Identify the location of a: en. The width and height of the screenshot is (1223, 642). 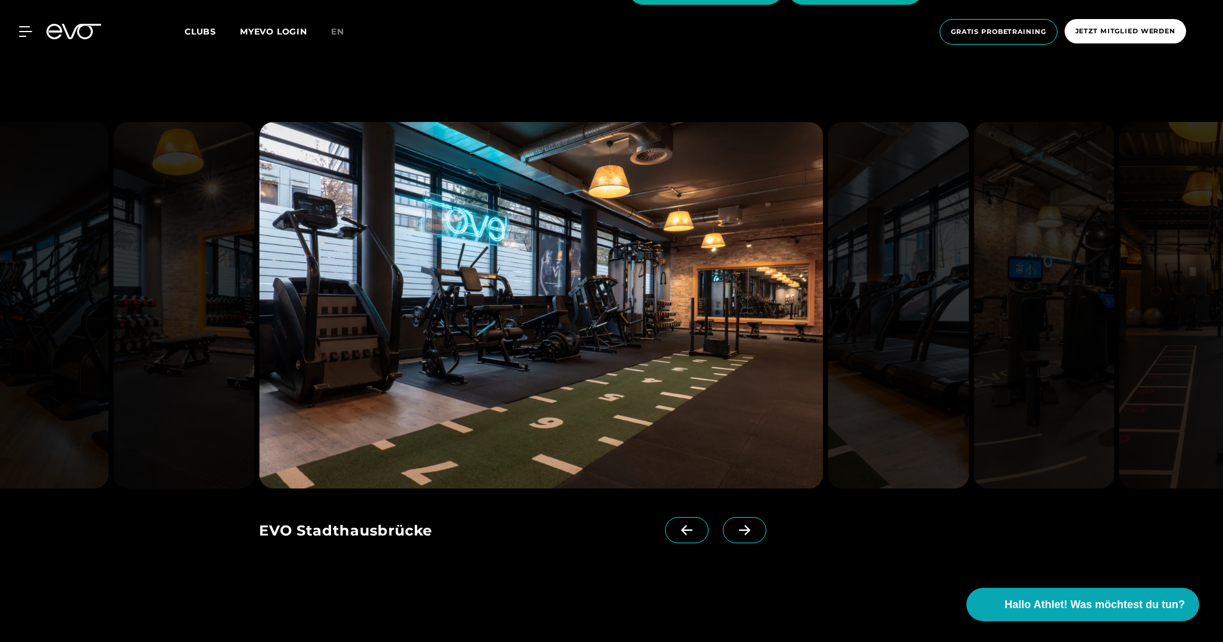
(345, 32).